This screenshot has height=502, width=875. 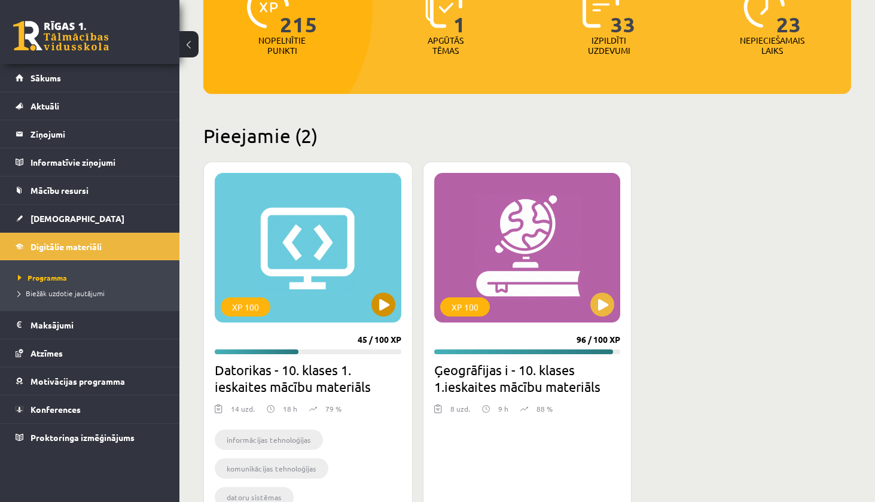 I want to click on p: 9 h, so click(x=503, y=409).